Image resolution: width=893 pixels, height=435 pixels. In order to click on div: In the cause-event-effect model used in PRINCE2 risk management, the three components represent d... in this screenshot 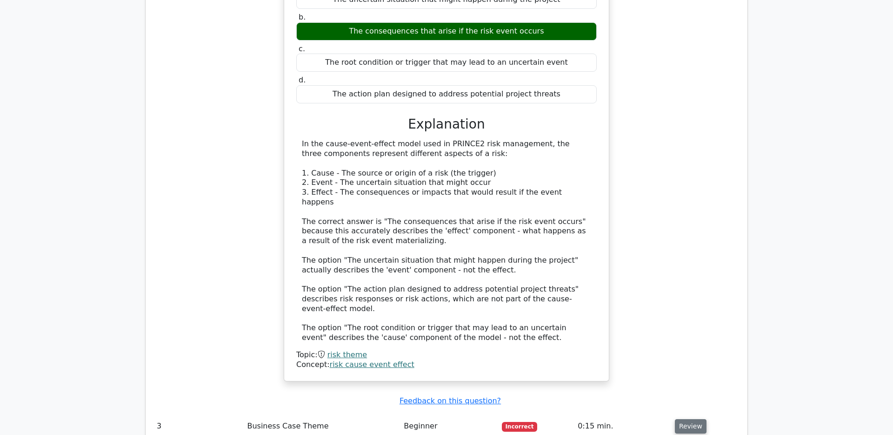, I will do `click(447, 241)`.